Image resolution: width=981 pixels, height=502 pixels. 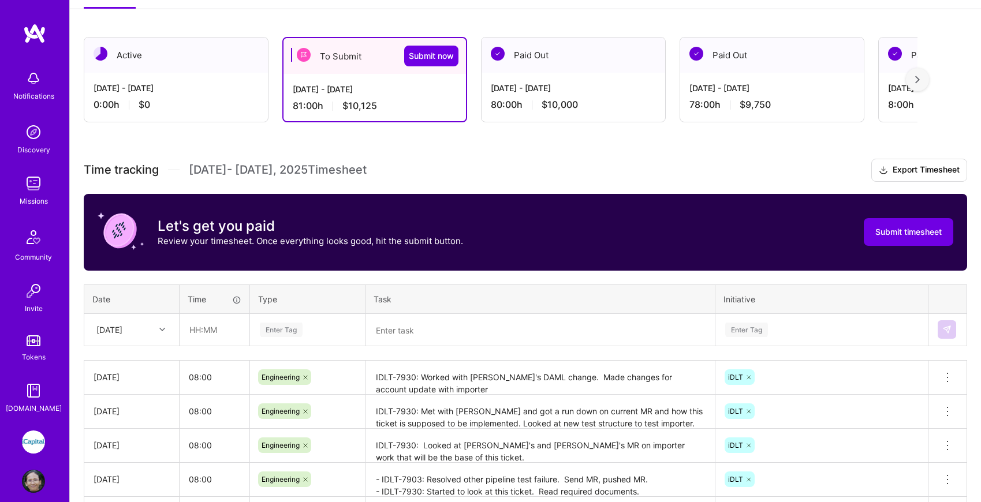 I want to click on img: User Avatar, so click(x=33, y=482).